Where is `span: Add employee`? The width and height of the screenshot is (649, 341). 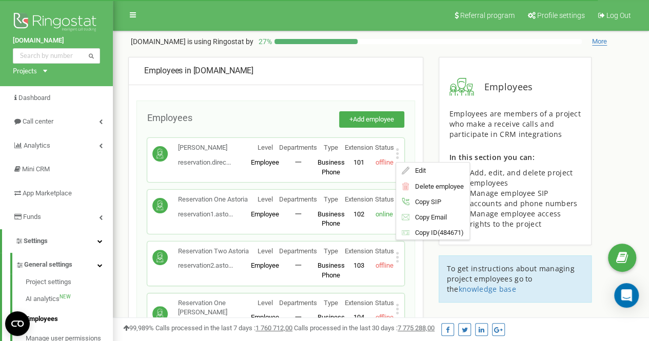 span: Add employee is located at coordinates (373, 119).